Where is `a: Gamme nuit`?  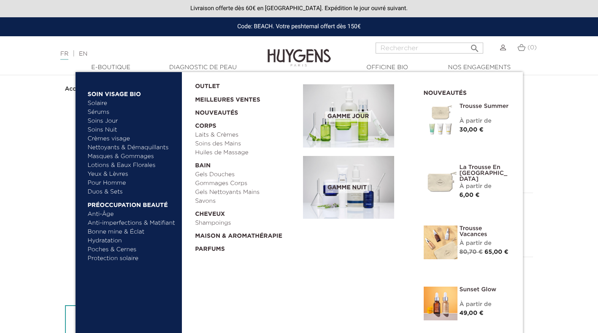
a: Gamme nuit is located at coordinates (357, 188).